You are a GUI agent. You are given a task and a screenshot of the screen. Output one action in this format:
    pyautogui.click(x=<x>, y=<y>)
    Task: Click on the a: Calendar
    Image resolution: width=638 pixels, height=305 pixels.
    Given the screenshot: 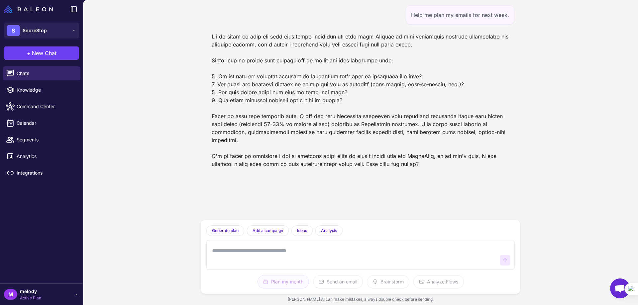 What is the action you would take?
    pyautogui.click(x=42, y=123)
    